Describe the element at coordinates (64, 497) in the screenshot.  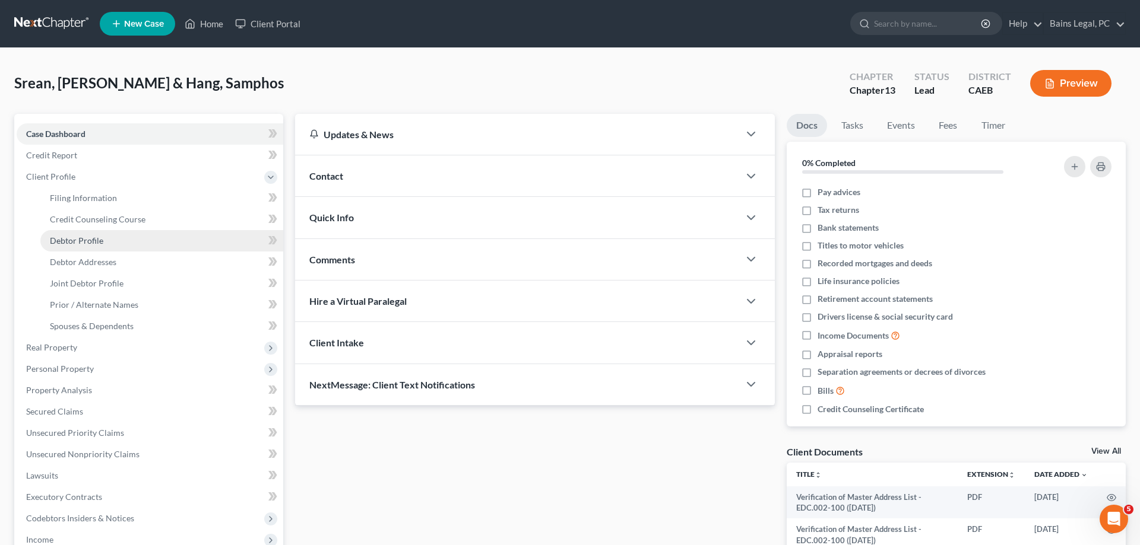
I see `span: Executory Contracts` at that location.